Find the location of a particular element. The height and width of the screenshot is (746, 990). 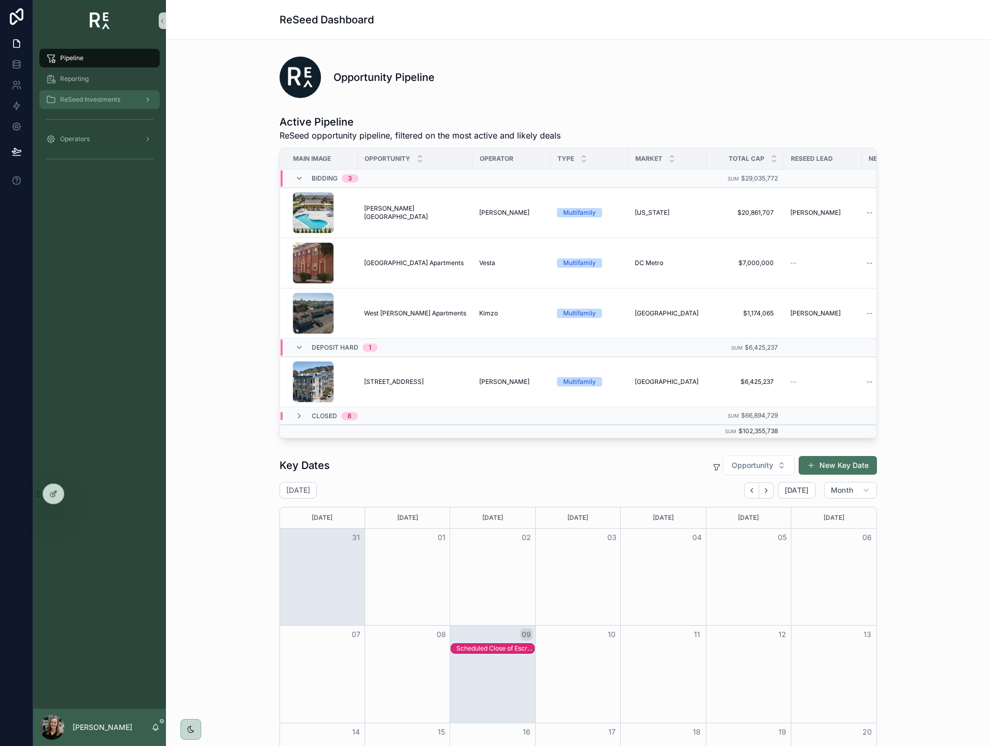

div: 1 is located at coordinates (370, 347).